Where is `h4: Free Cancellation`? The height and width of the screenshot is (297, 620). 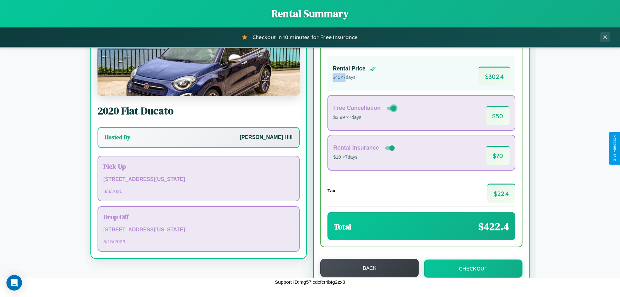
h4: Free Cancellation is located at coordinates (357, 108).